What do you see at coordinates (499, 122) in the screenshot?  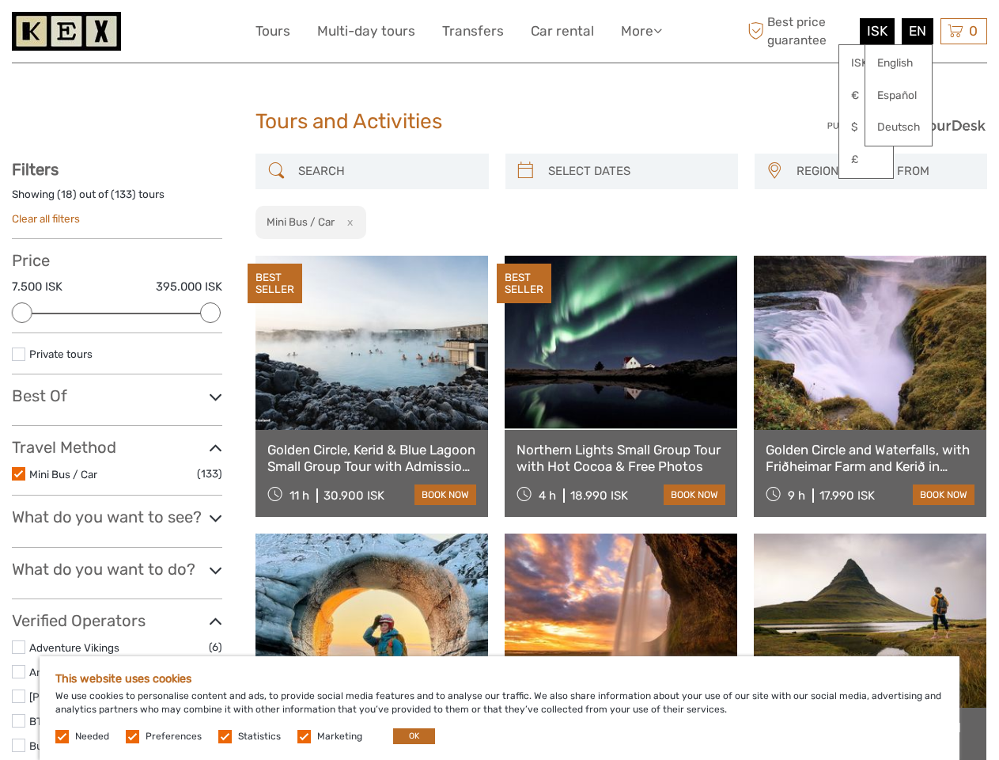 I see `h1: Tours and Activities` at bounding box center [499, 122].